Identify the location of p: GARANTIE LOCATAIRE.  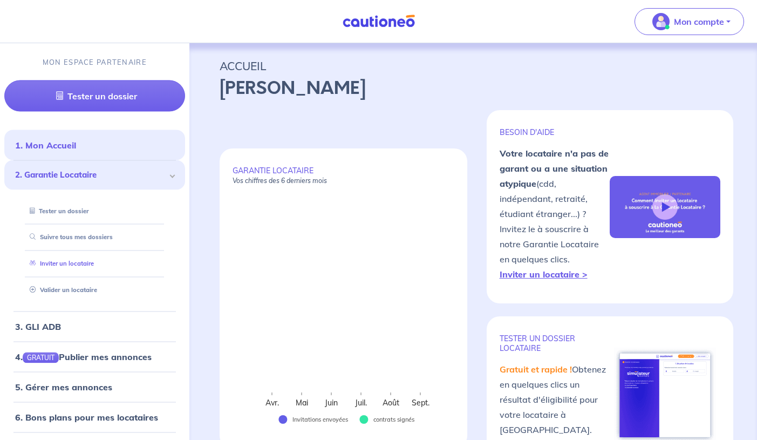
(343, 175).